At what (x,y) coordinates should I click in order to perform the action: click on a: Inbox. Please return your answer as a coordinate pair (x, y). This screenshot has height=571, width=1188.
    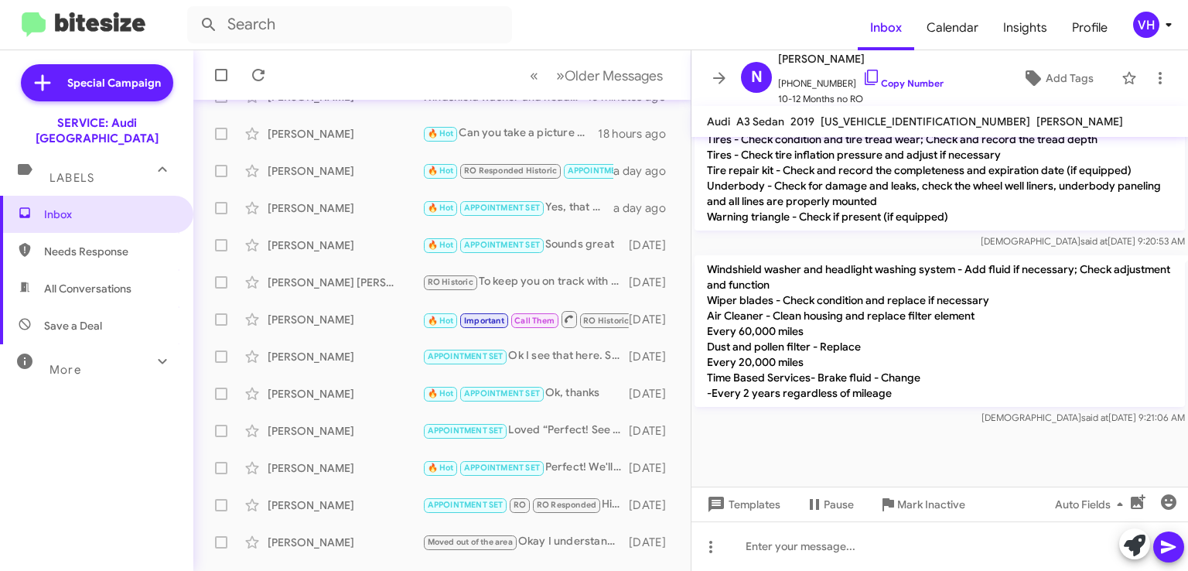
    Looking at the image, I should click on (886, 28).